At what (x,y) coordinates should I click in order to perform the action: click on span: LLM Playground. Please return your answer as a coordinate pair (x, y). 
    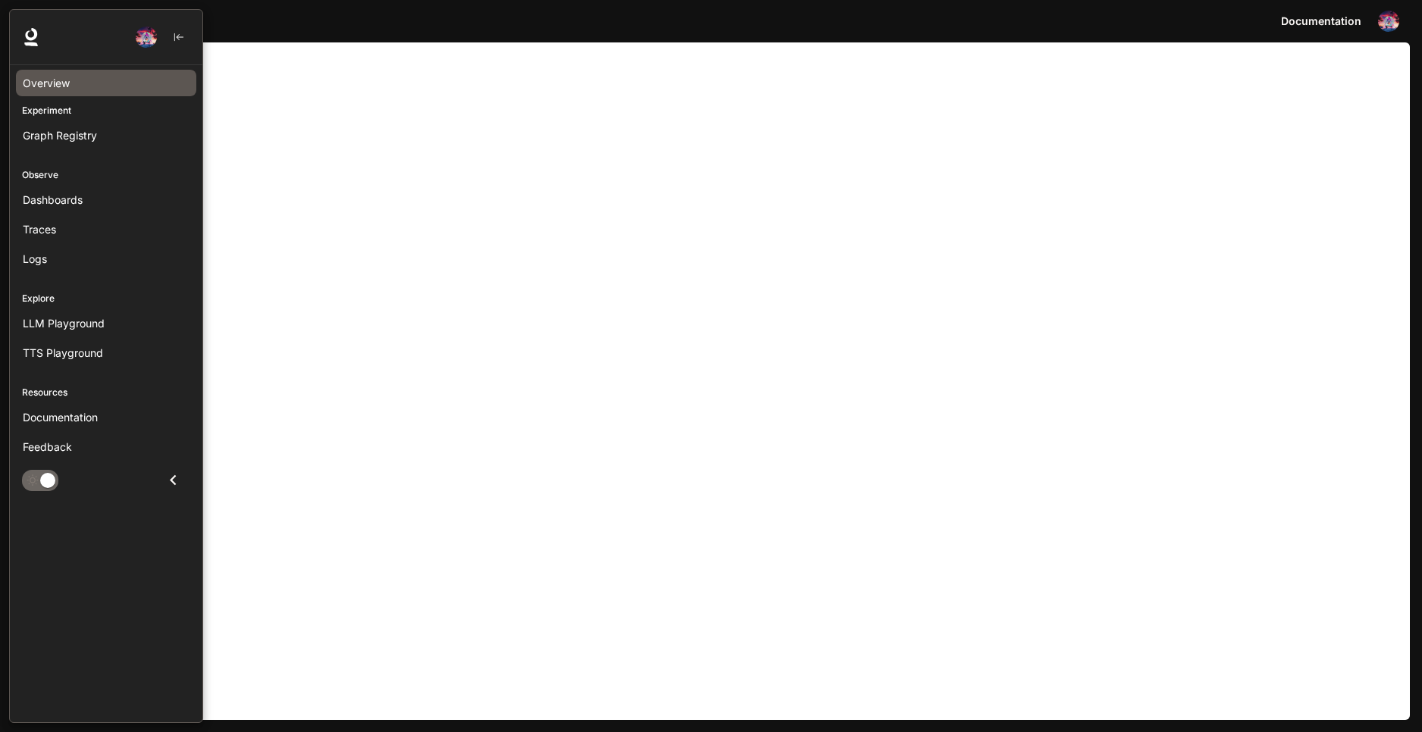
    Looking at the image, I should click on (64, 323).